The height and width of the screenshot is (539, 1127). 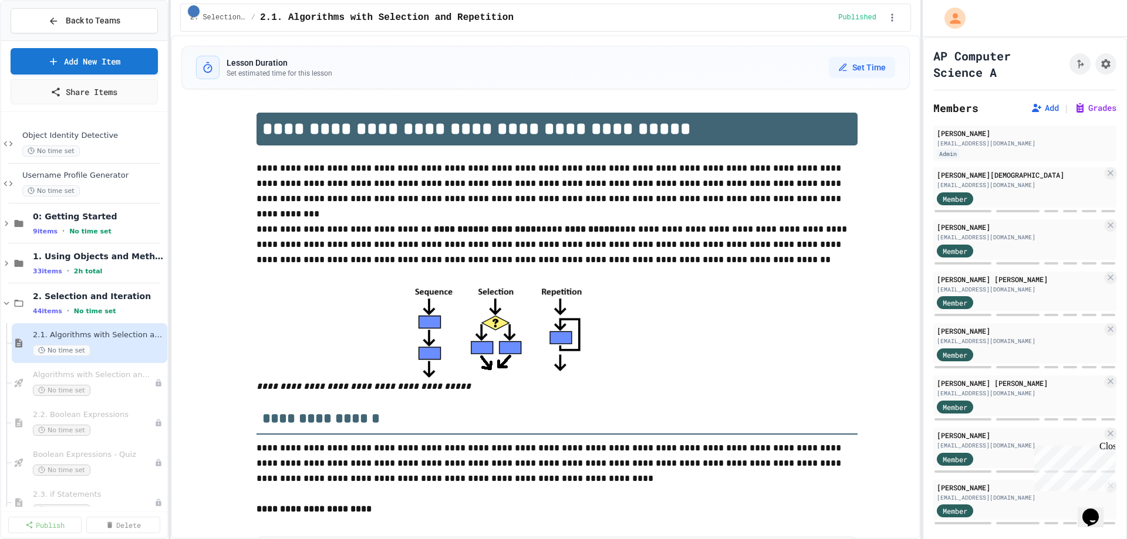 What do you see at coordinates (93, 455) in the screenshot?
I see `span: Boolean Expressions - Quiz` at bounding box center [93, 455].